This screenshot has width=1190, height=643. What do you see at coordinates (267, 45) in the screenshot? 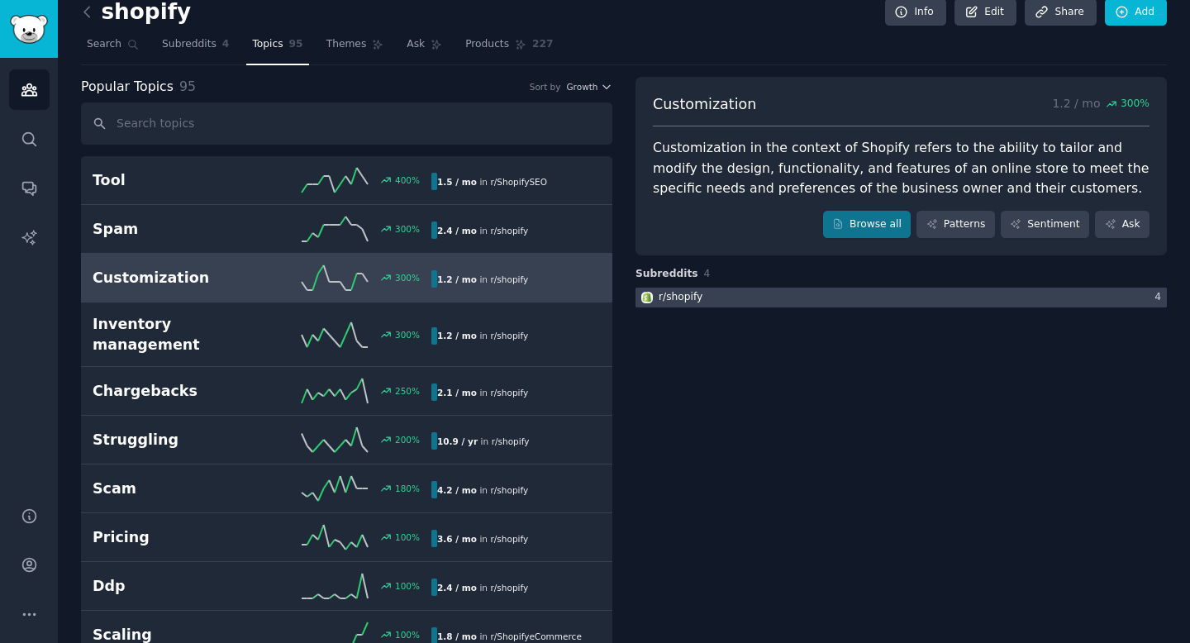
I see `span: Topics` at bounding box center [267, 45].